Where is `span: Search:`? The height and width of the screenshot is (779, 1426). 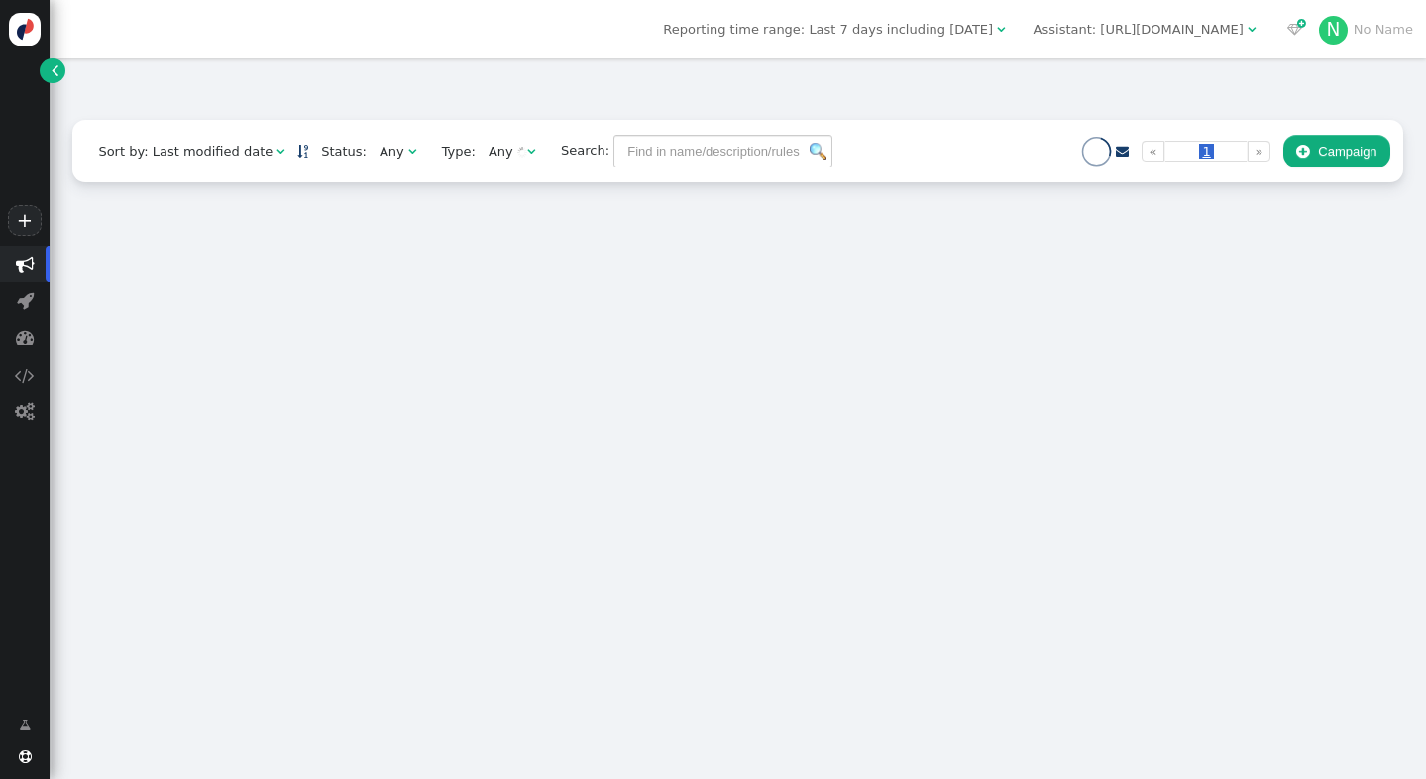
span: Search: is located at coordinates (579, 150).